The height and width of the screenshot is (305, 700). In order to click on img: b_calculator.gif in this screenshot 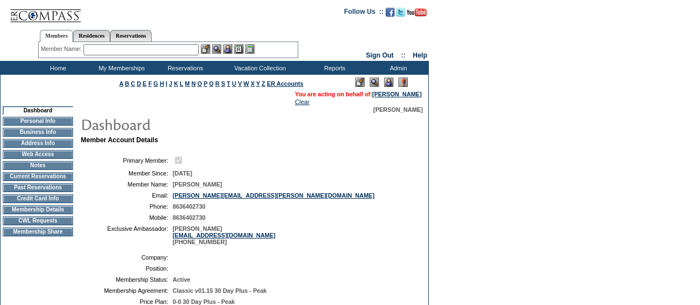, I will do `click(250, 49)`.